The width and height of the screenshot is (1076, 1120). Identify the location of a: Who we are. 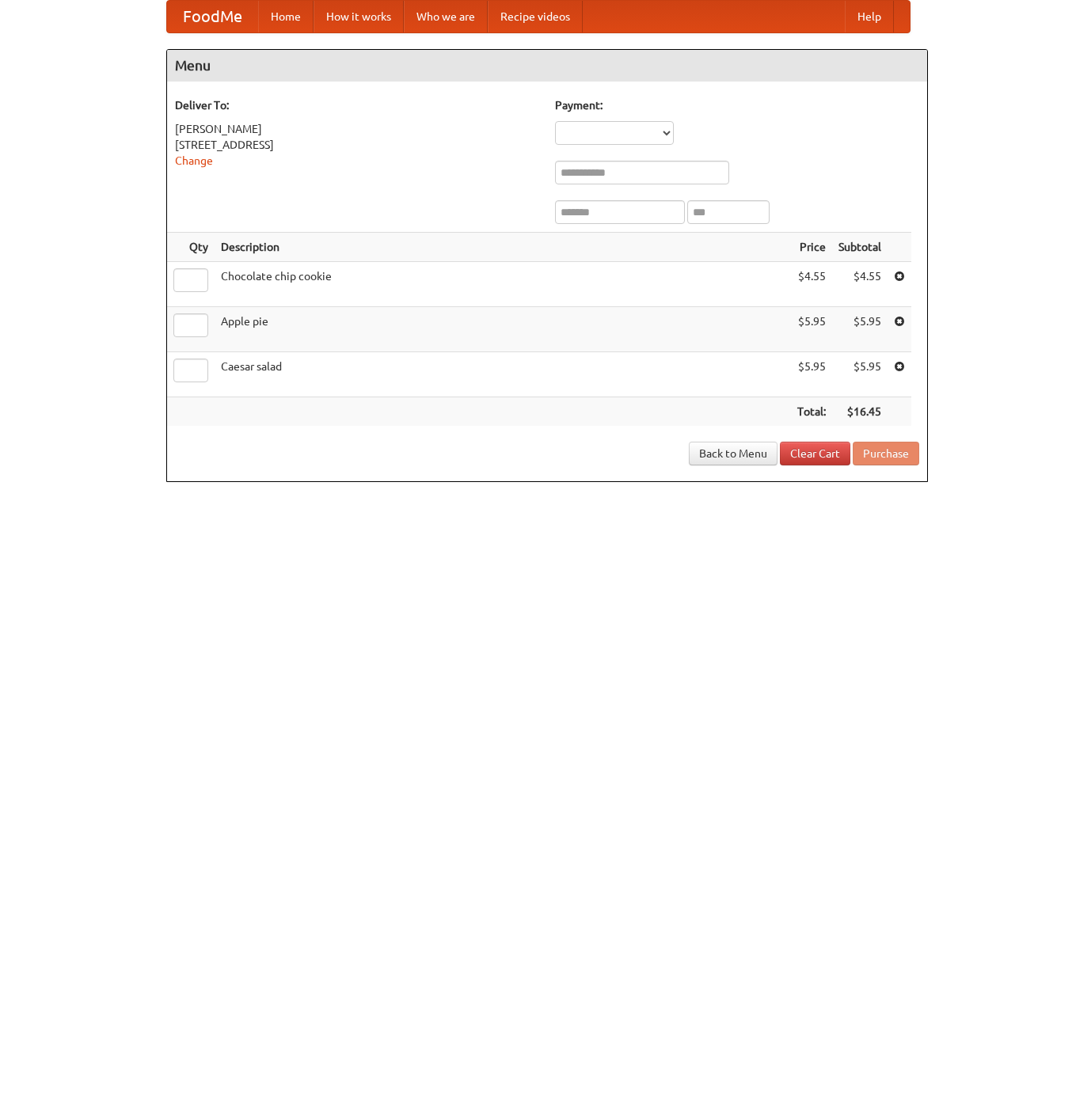
(446, 17).